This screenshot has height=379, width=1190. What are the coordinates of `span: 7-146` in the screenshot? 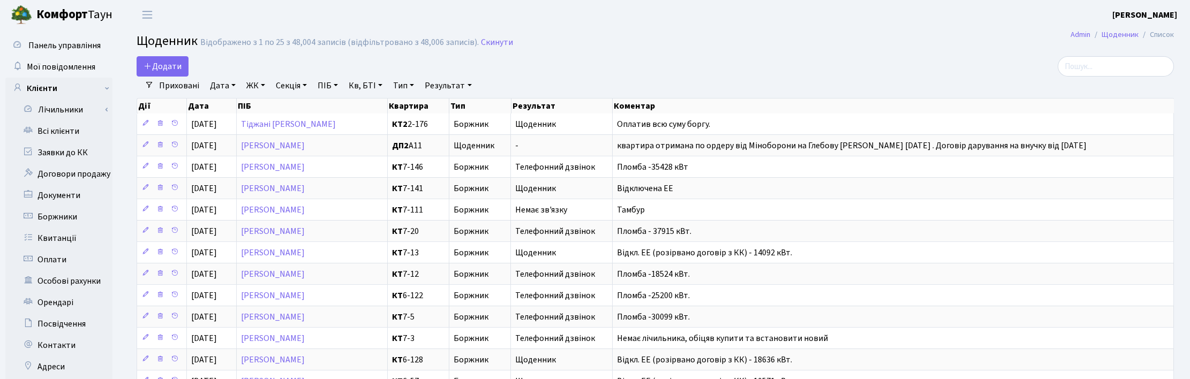 It's located at (418, 167).